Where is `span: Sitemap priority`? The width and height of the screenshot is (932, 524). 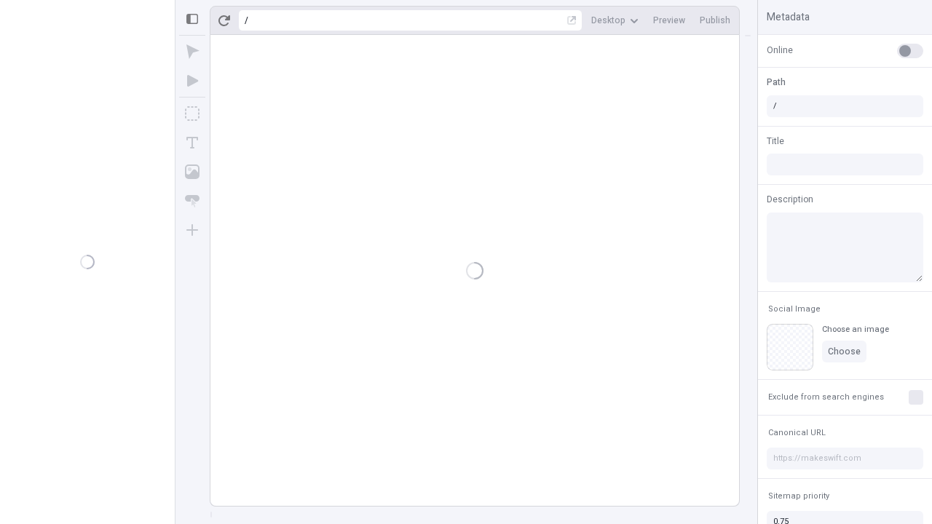
span: Sitemap priority is located at coordinates (799, 496).